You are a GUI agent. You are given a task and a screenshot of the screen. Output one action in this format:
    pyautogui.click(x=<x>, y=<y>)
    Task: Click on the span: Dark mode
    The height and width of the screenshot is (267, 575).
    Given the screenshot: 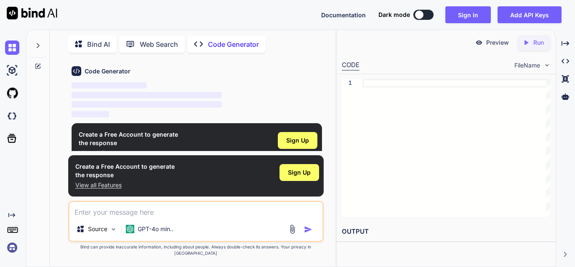 What is the action you would take?
    pyautogui.click(x=394, y=15)
    